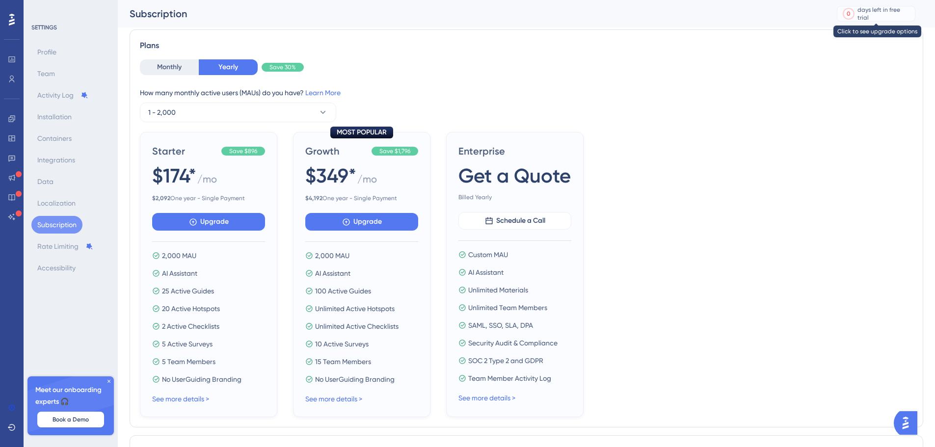 The width and height of the screenshot is (935, 447). I want to click on b: $ 4,192, so click(314, 198).